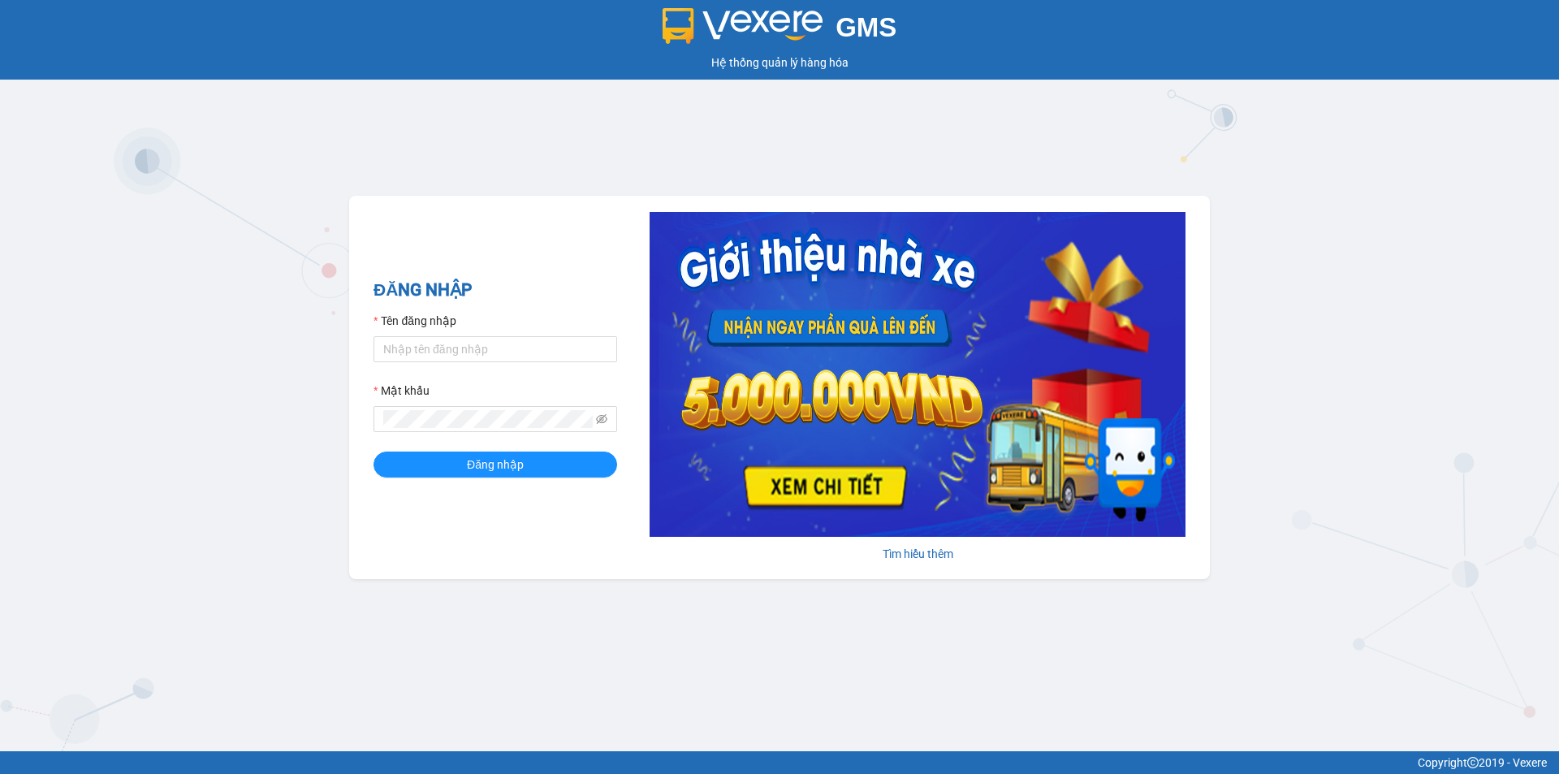 The height and width of the screenshot is (774, 1559). Describe the element at coordinates (495, 349) in the screenshot. I see `input: Tên đăng nhập` at that location.